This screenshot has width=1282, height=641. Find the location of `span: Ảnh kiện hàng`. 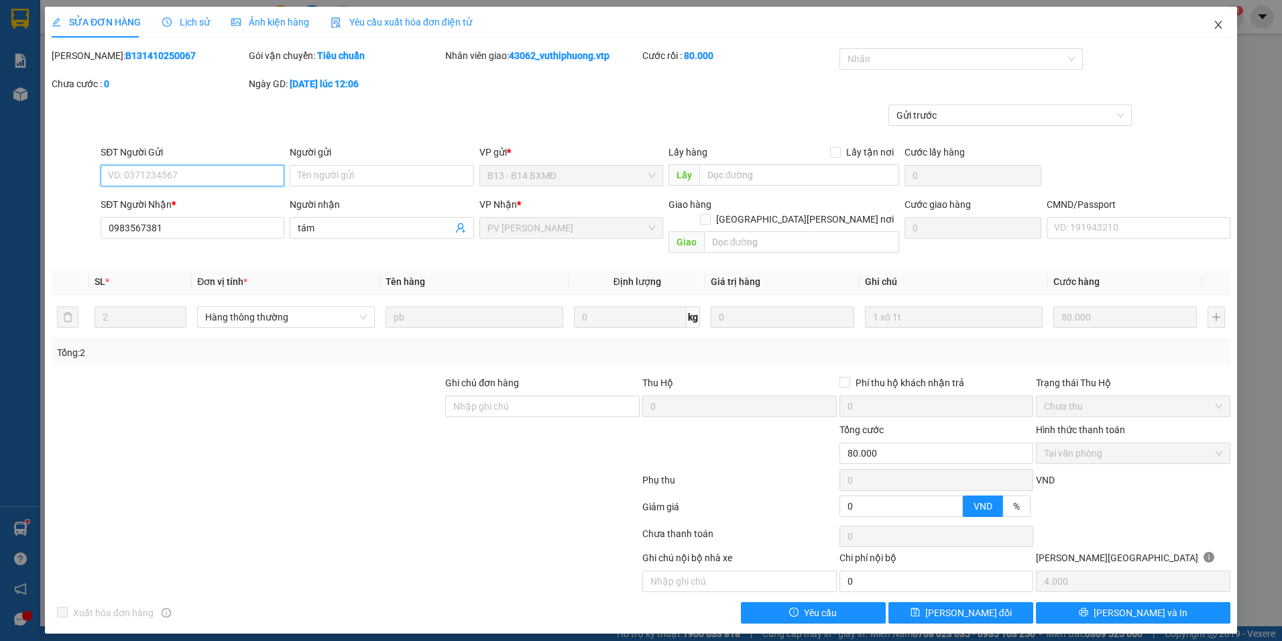

span: Ảnh kiện hàng is located at coordinates (270, 22).